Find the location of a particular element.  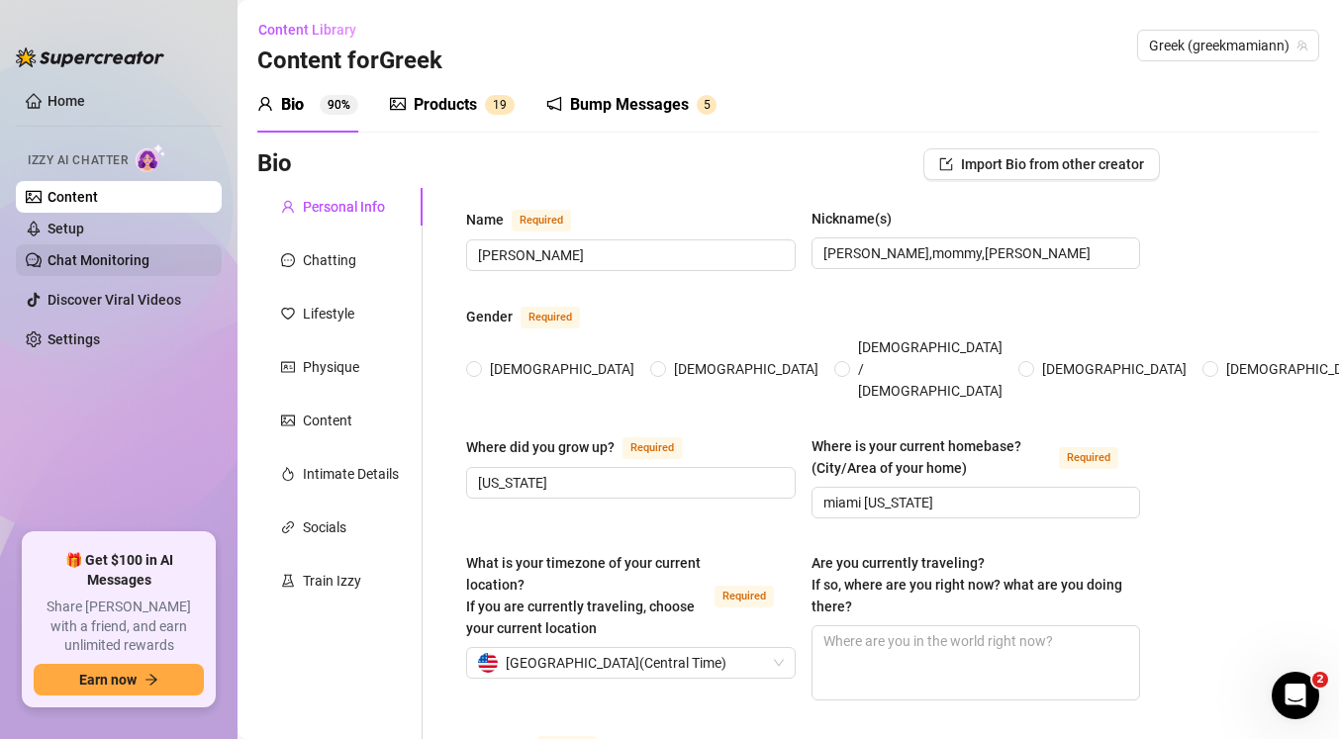

div: Products is located at coordinates (445, 105).